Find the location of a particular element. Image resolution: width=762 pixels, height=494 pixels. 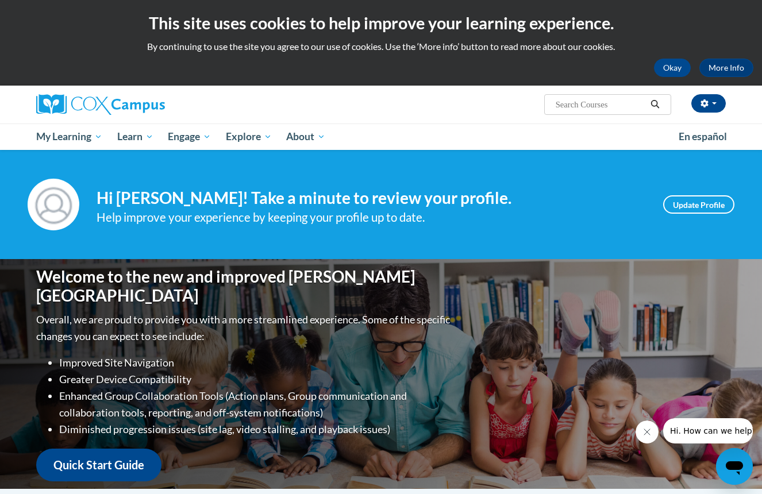

a: Quick Start Guide is located at coordinates (99, 465).